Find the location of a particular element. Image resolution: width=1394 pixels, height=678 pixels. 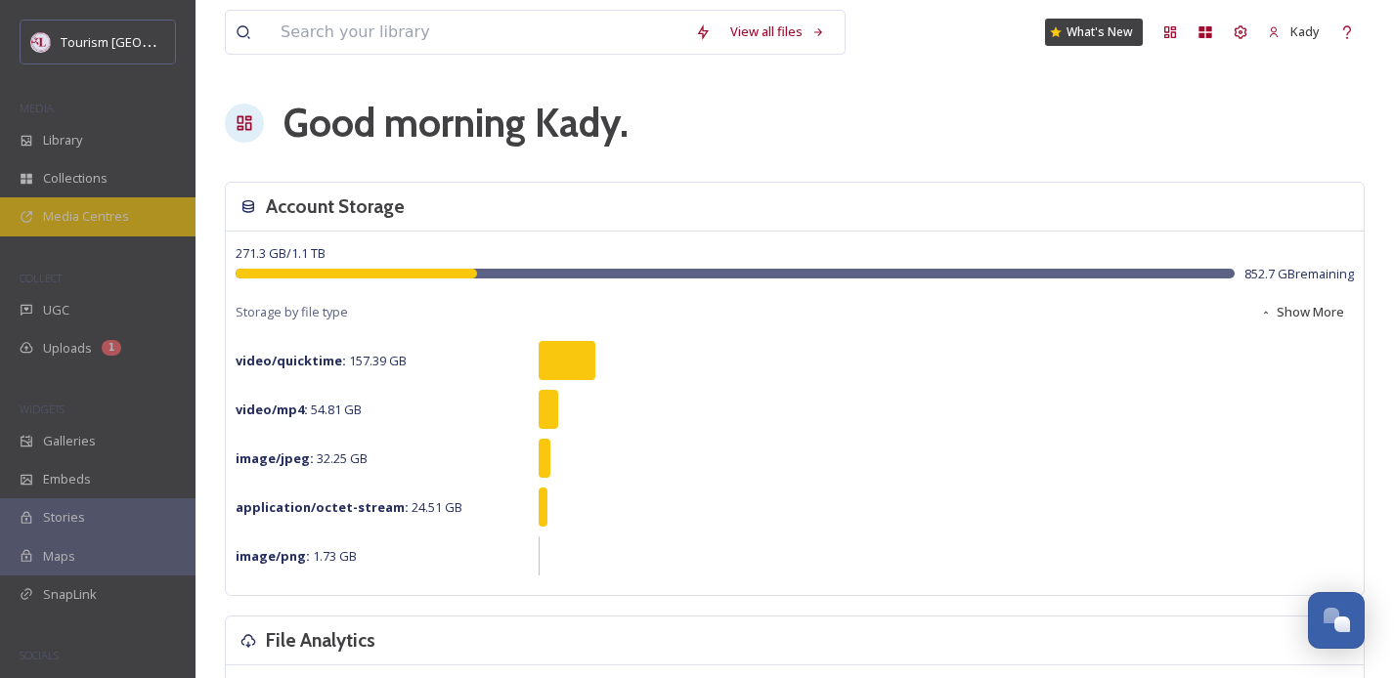

div: What's New is located at coordinates (1094, 32).